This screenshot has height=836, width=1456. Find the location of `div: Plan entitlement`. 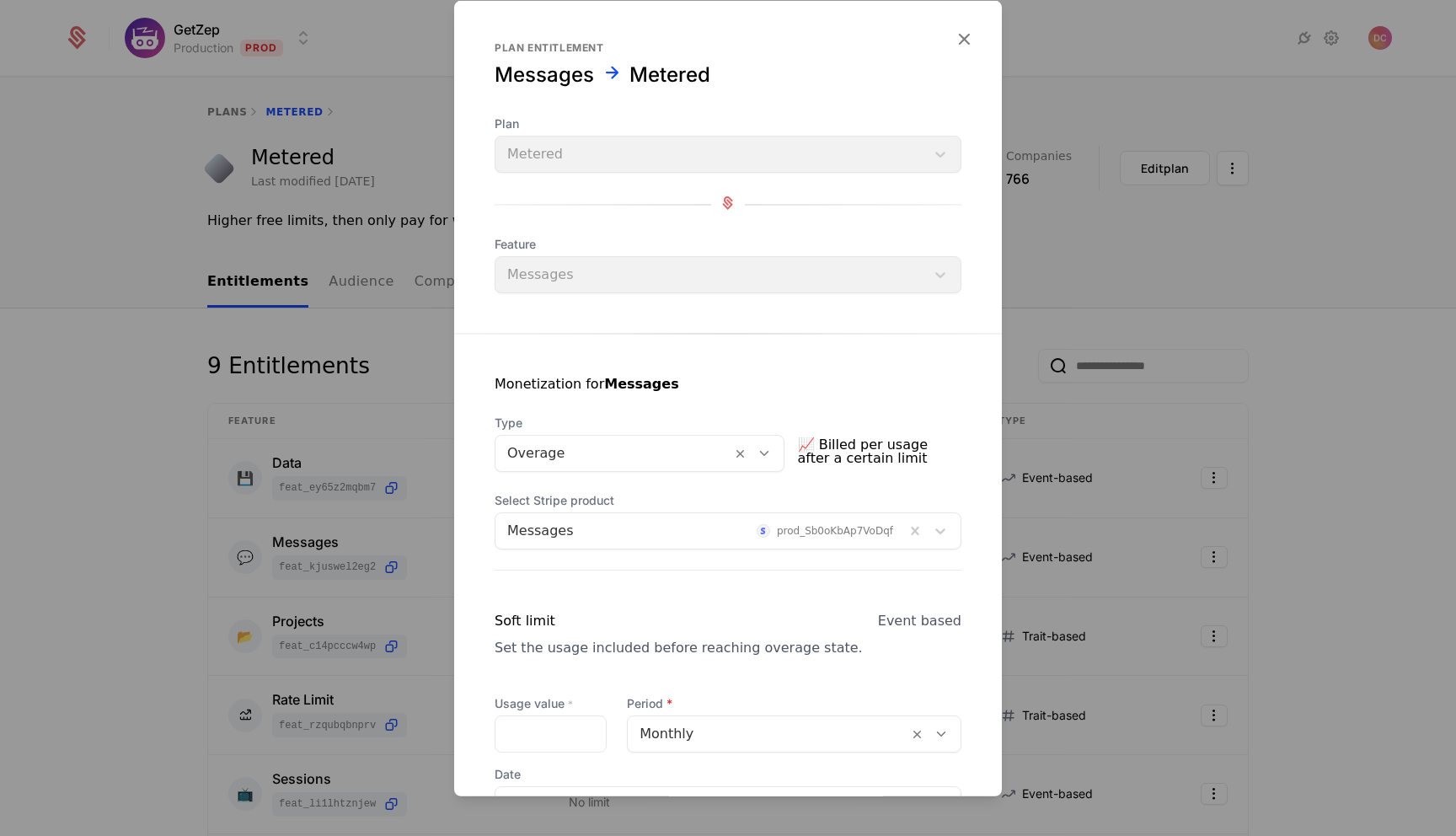

div: Plan entitlement is located at coordinates (728, 48).